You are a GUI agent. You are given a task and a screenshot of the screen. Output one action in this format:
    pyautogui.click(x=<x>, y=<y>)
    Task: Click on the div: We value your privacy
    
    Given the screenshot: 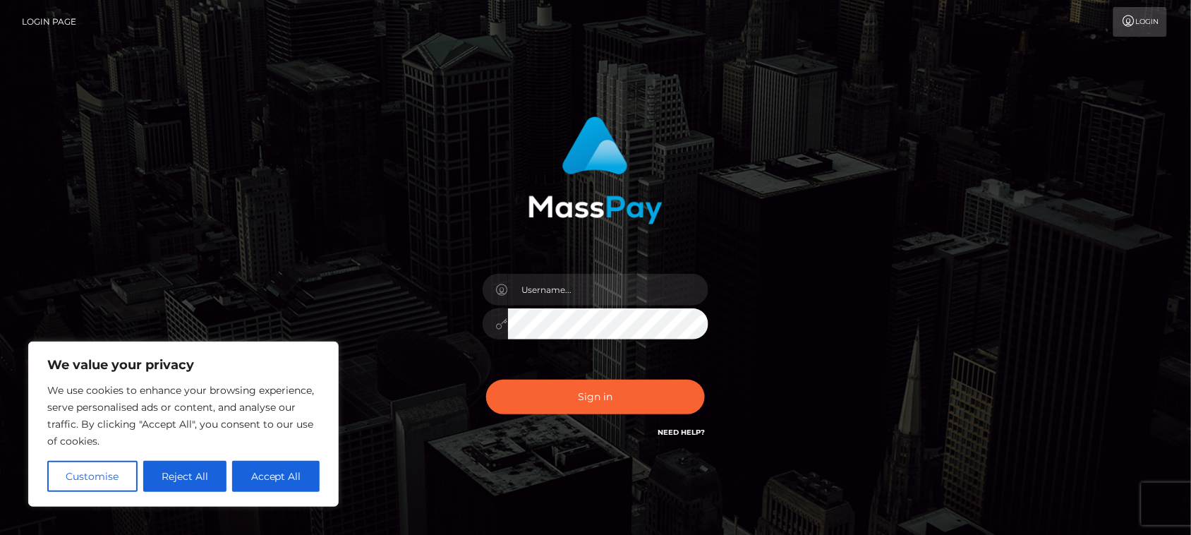 What is the action you would take?
    pyautogui.click(x=183, y=424)
    